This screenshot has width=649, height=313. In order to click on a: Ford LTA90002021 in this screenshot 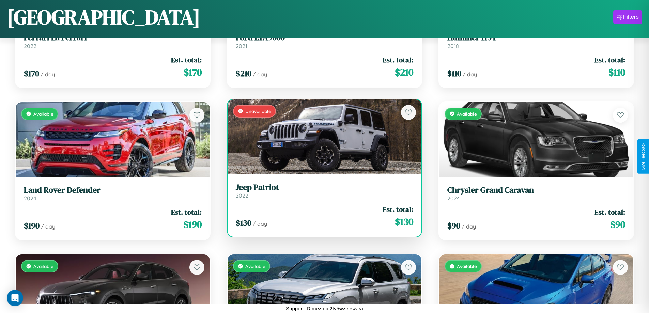, I will do `click(325, 41)`.